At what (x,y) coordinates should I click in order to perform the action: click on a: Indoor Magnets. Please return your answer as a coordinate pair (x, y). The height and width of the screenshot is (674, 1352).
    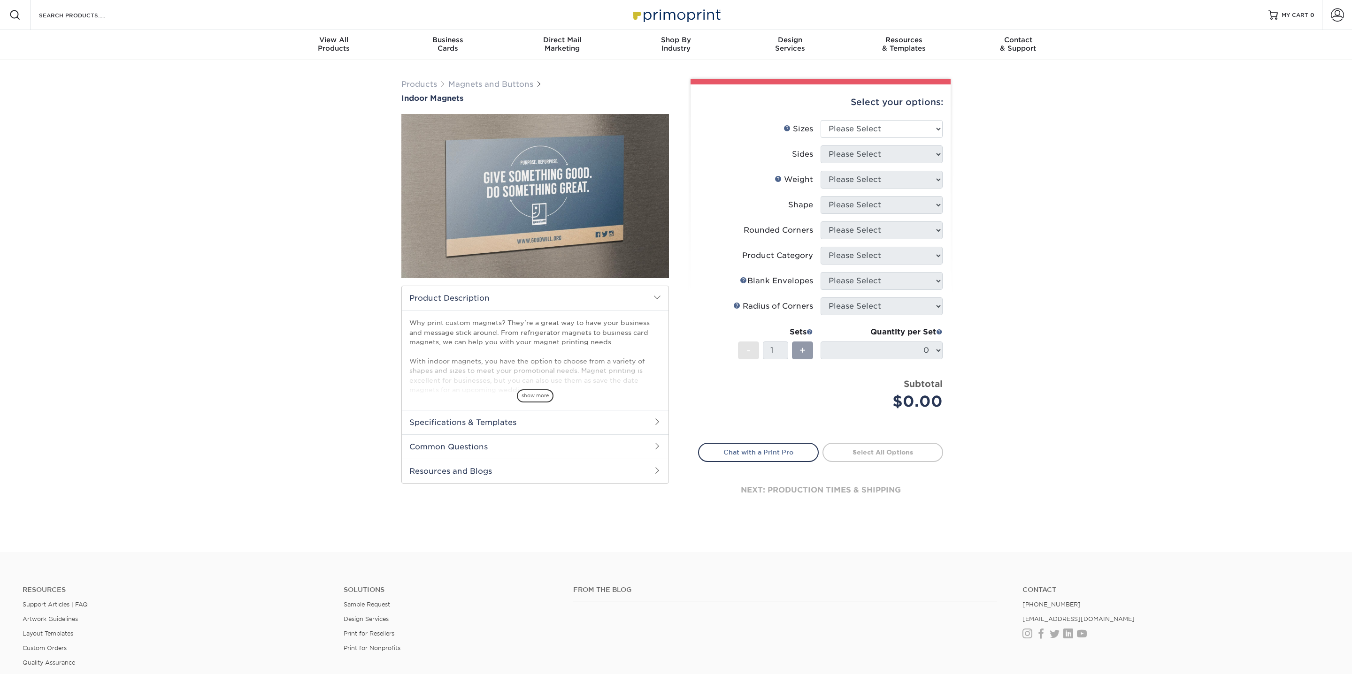
    Looking at the image, I should click on (535, 98).